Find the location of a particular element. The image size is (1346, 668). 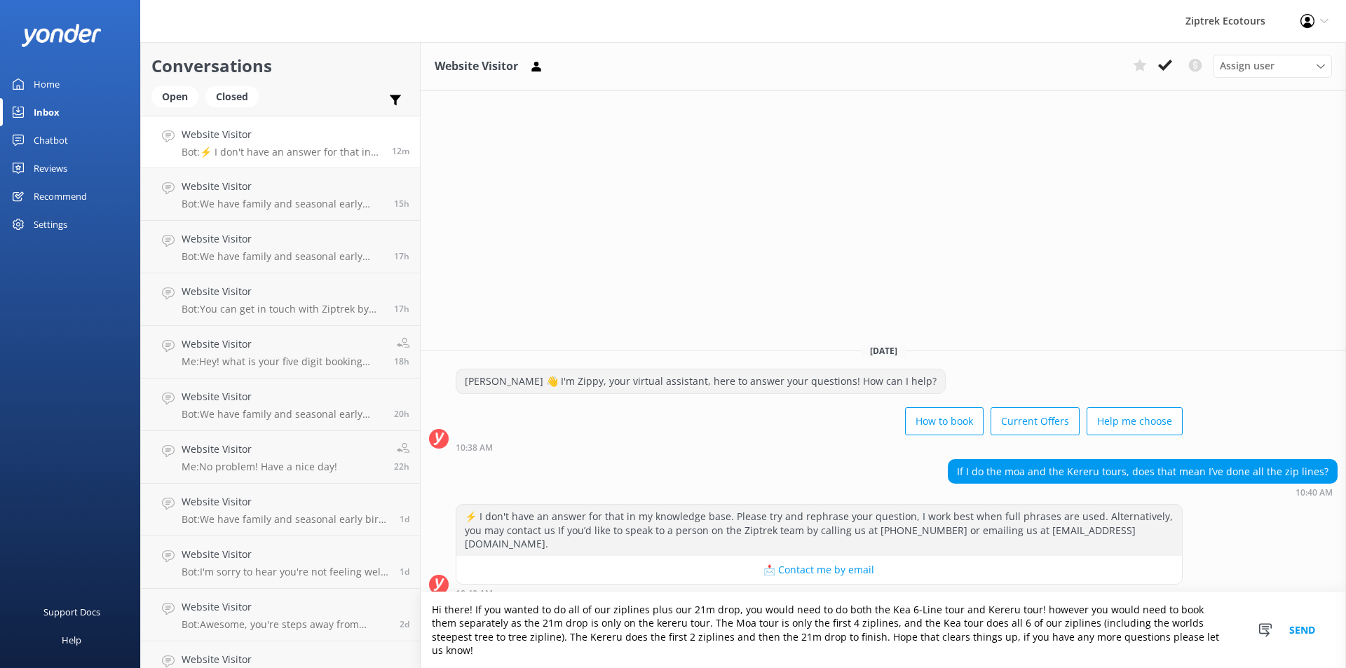

button: Help me choose is located at coordinates (1134, 421).